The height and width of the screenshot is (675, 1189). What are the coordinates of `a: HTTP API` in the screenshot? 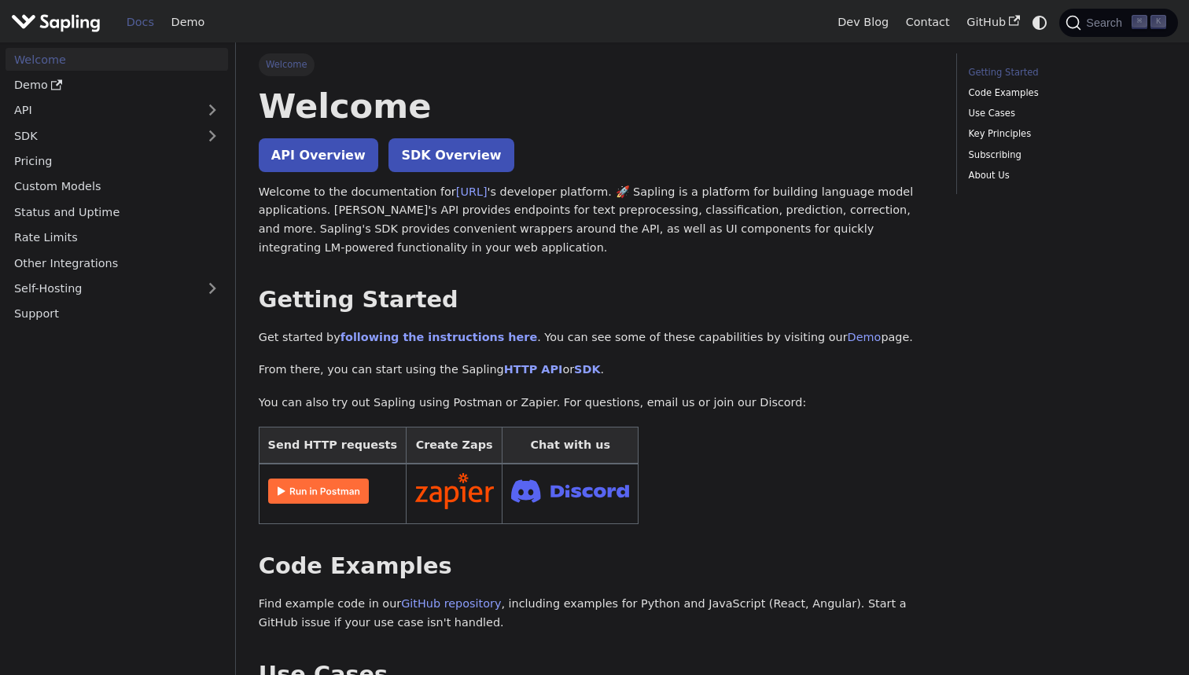 It's located at (533, 370).